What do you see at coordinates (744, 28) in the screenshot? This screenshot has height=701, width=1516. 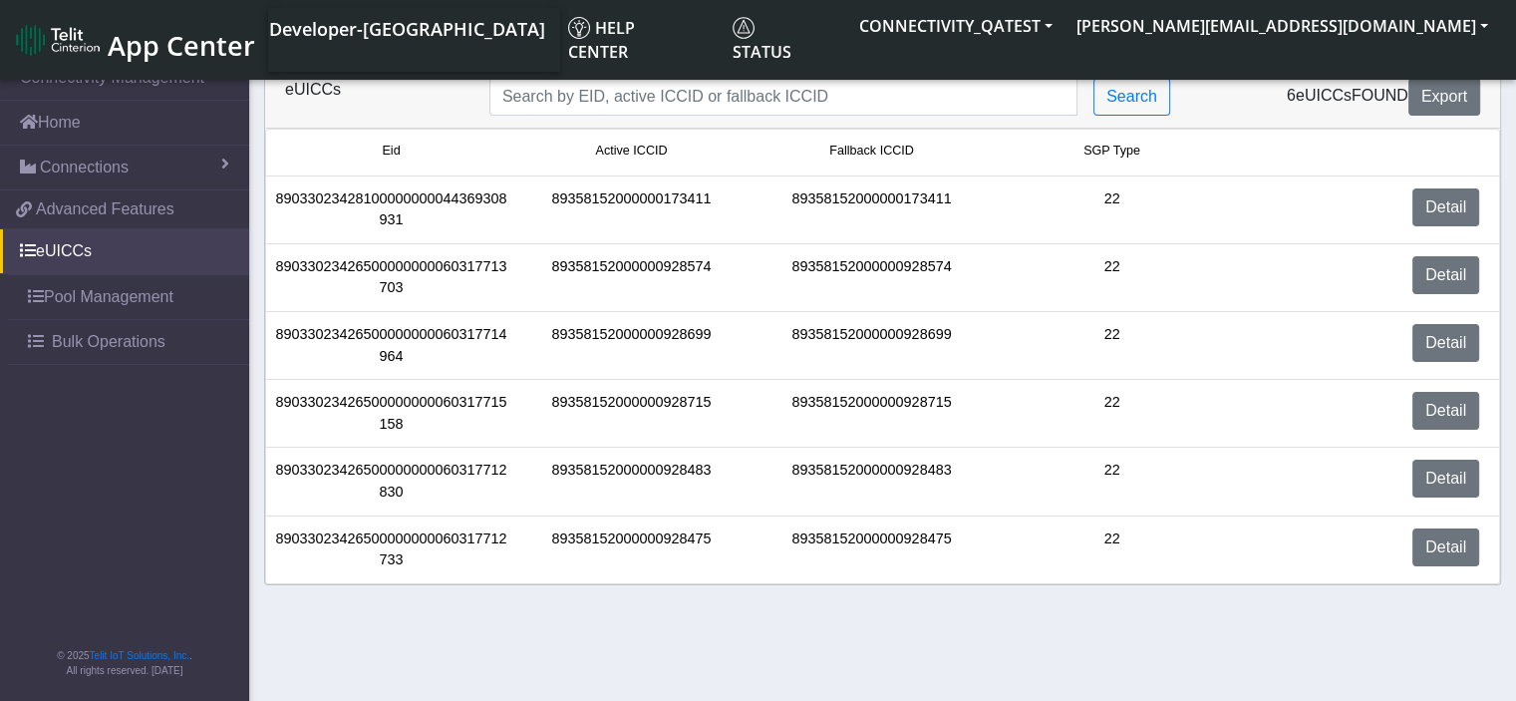 I see `img: status.svg` at bounding box center [744, 28].